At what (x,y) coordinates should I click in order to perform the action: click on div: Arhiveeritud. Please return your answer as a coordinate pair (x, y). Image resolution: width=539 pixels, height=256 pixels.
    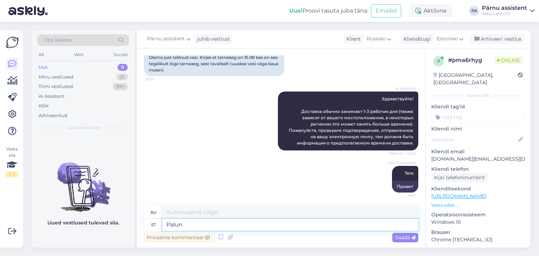
    Looking at the image, I should click on (53, 116).